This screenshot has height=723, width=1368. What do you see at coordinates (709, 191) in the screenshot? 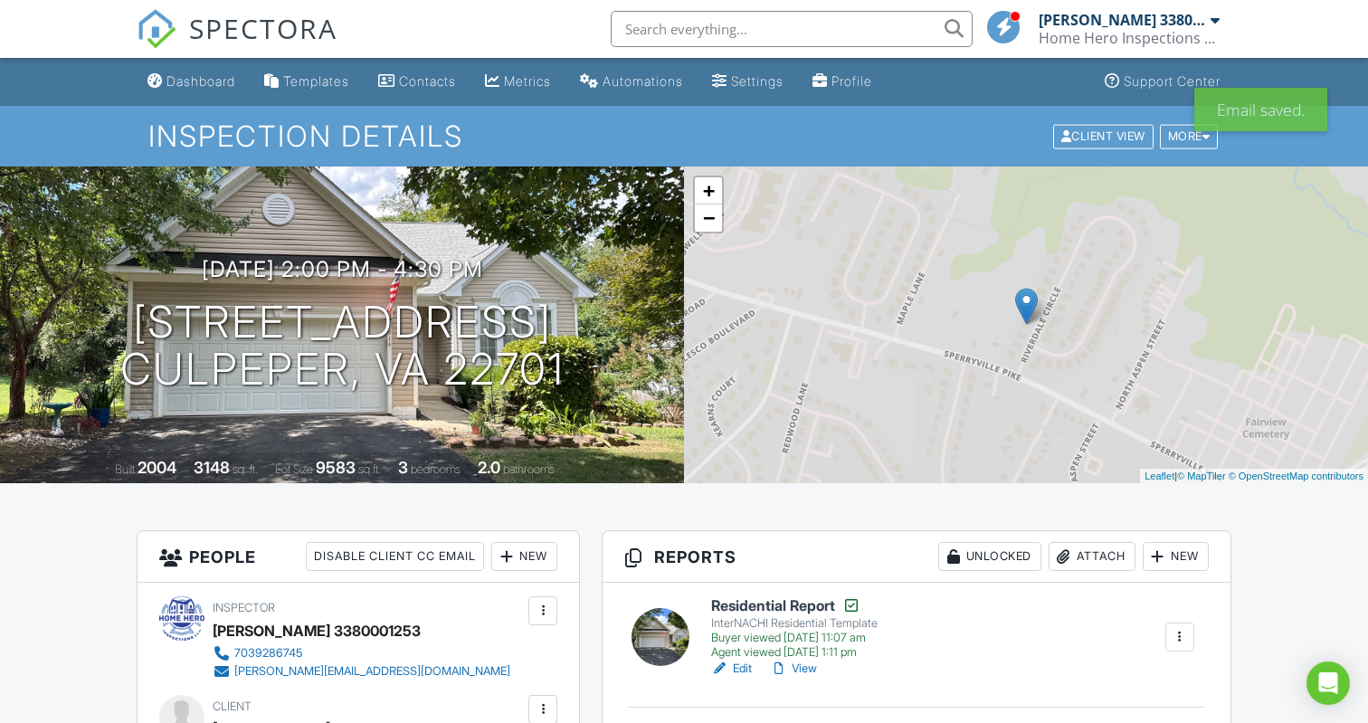
I see `a: Zoom in` at bounding box center [709, 191].